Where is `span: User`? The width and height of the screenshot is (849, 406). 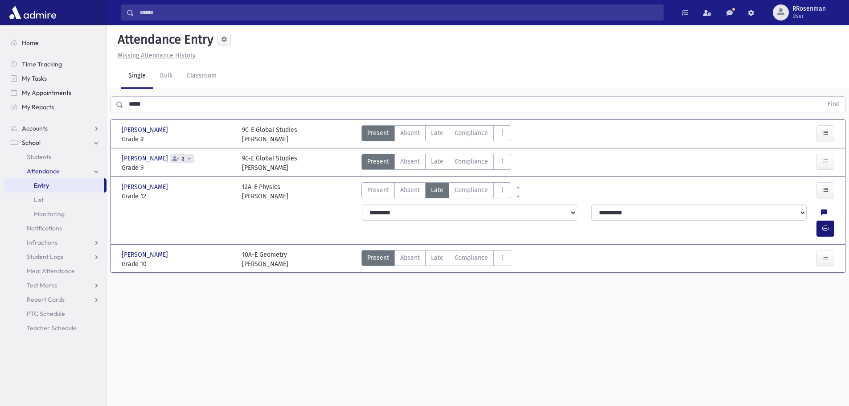 span: User is located at coordinates (809, 16).